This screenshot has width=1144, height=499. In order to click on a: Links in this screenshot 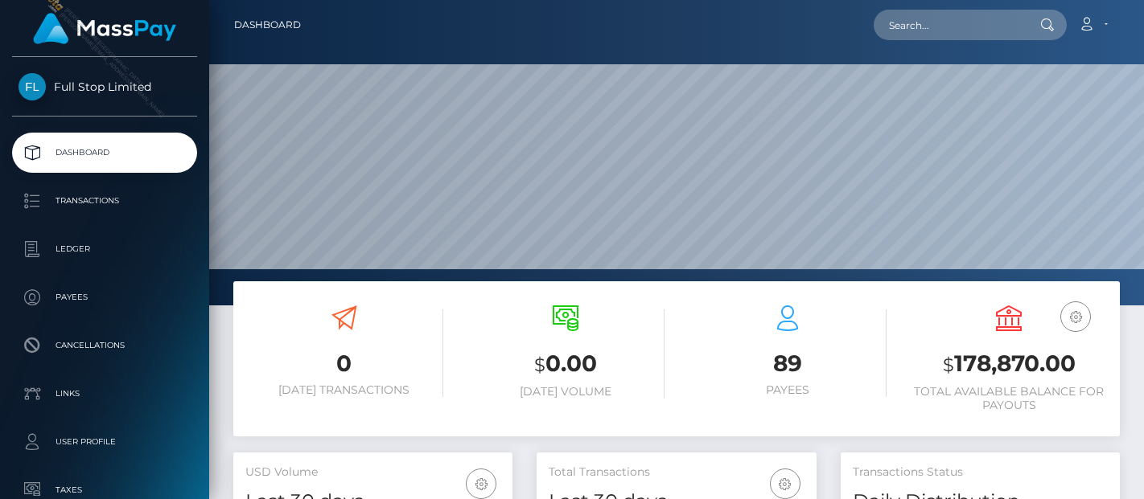, I will do `click(105, 394)`.